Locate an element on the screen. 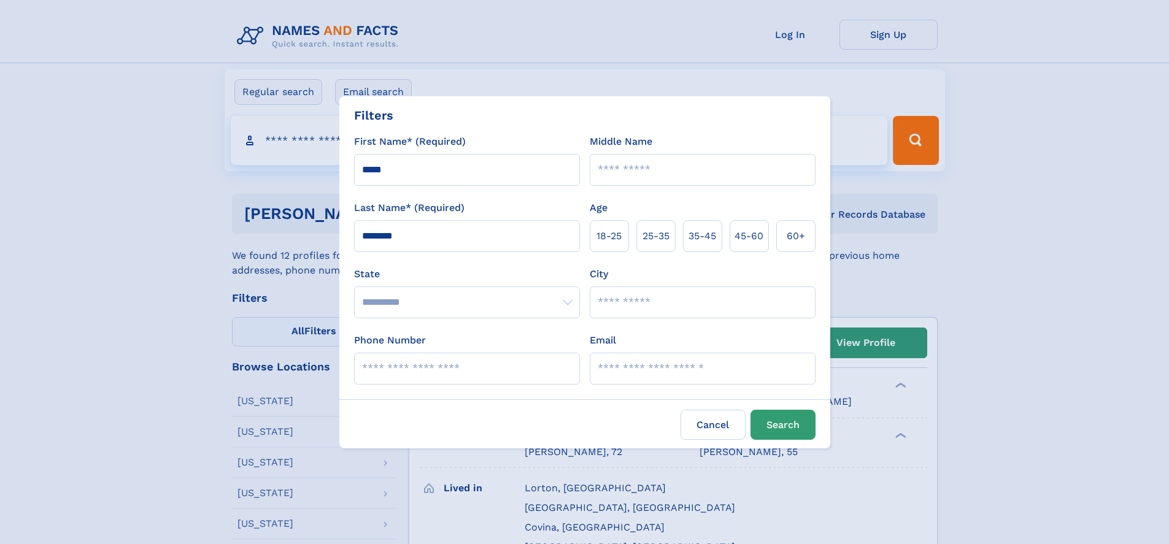  button: Search is located at coordinates (783, 425).